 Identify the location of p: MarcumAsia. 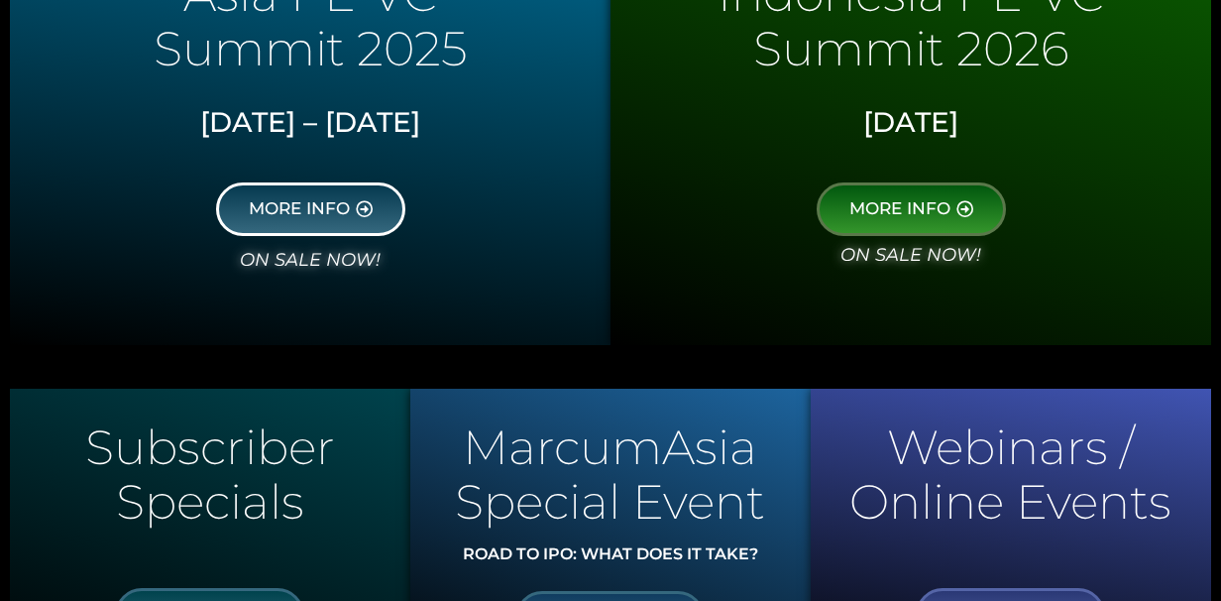
(610, 447).